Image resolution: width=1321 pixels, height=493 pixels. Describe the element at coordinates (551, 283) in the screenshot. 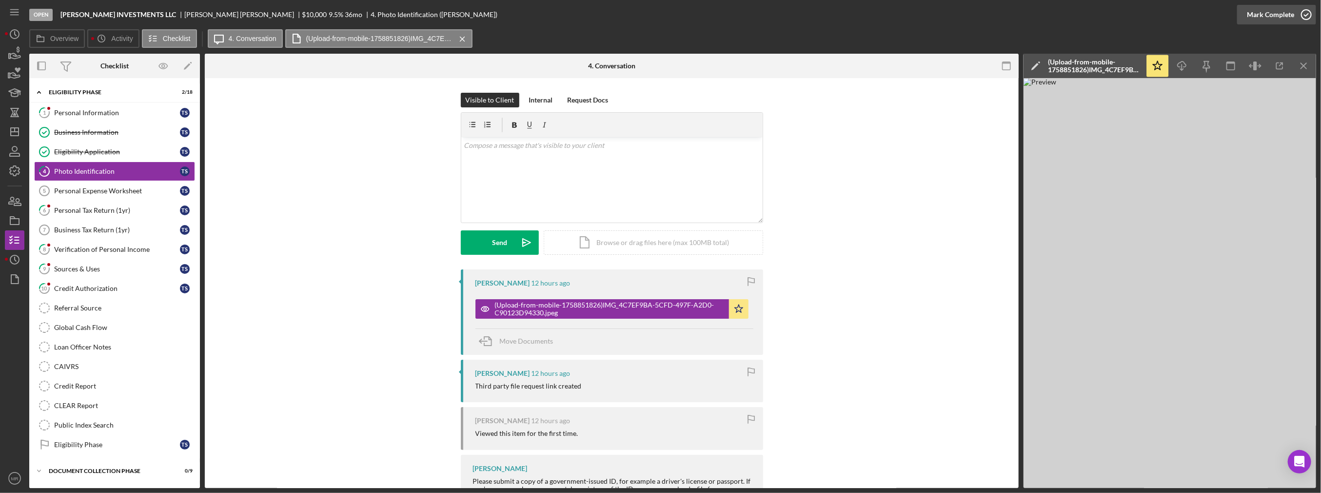

I see `time: 2025-09-26 01:57` at that location.